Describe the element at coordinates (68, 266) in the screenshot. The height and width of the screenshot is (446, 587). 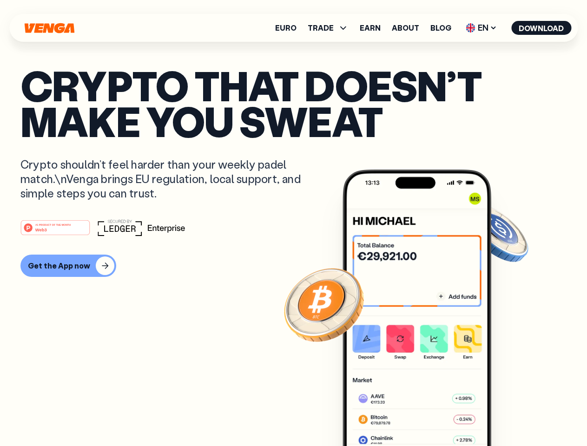
I see `button: Get the App now` at that location.